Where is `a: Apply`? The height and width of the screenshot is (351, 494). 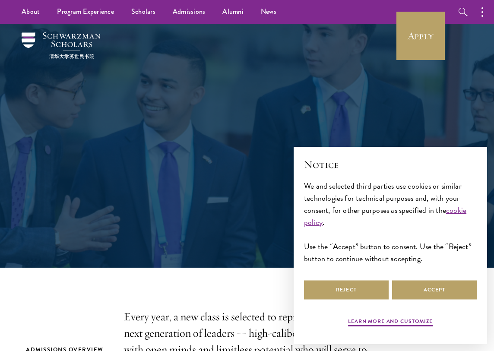 a: Apply is located at coordinates (420, 36).